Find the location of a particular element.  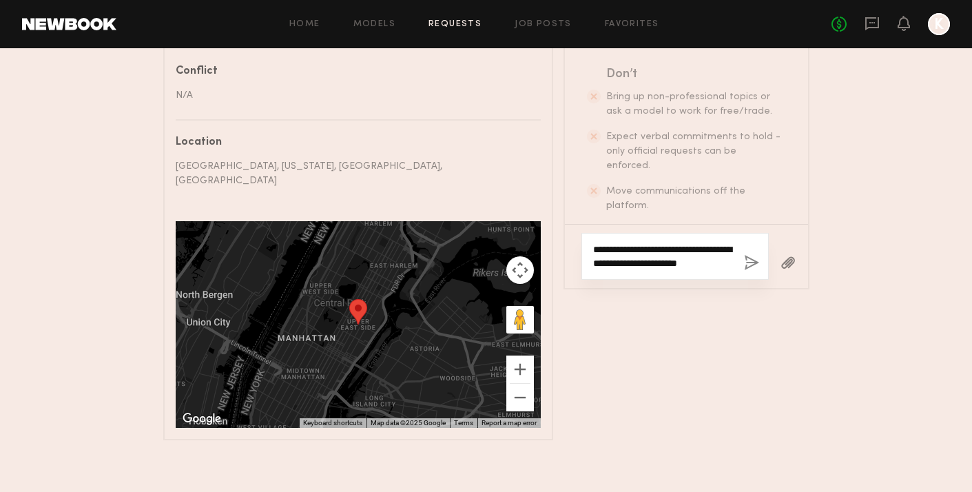

a: Models is located at coordinates (374, 24).